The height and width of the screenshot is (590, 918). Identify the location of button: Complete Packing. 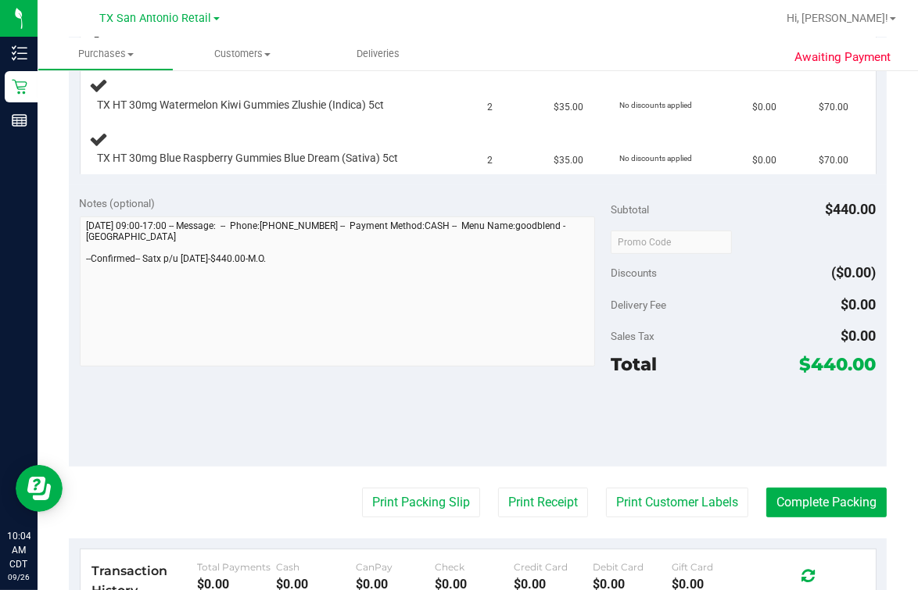
(827, 503).